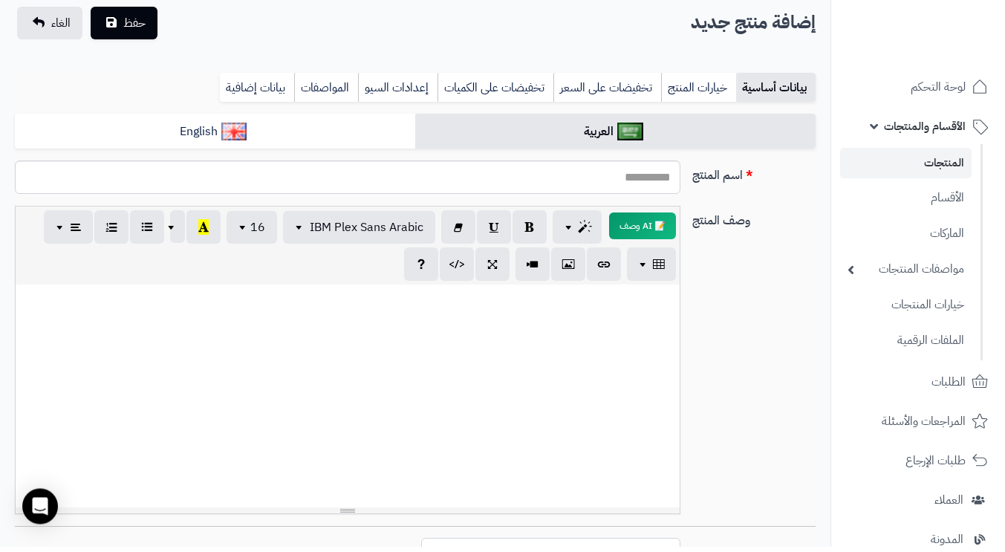  I want to click on a: تخفيضات على الكميات, so click(496, 94).